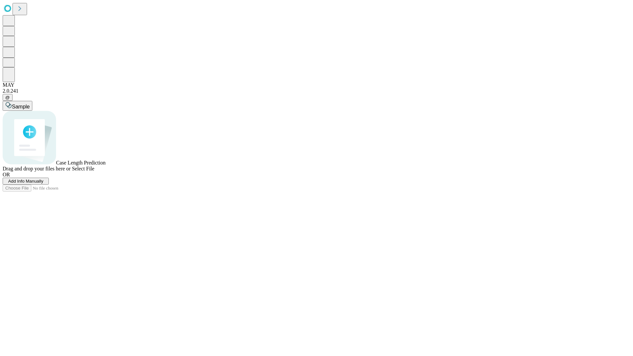 This screenshot has height=356, width=633. What do you see at coordinates (17, 106) in the screenshot?
I see `button: Sample` at bounding box center [17, 106].